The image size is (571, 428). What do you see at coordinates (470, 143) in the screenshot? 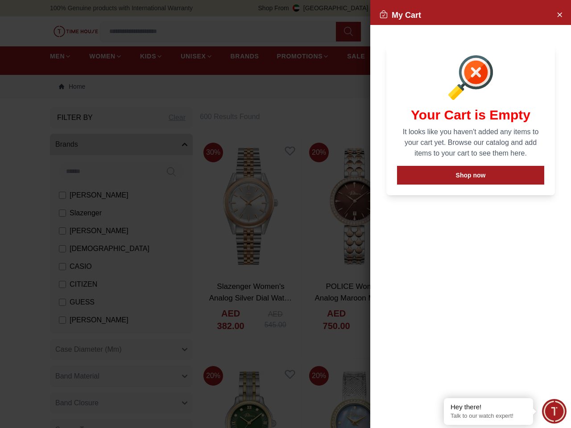
I see `p: It looks like you haven't added any items to your cart yet. Browse our catalog and add items to y...` at bounding box center [470, 143].